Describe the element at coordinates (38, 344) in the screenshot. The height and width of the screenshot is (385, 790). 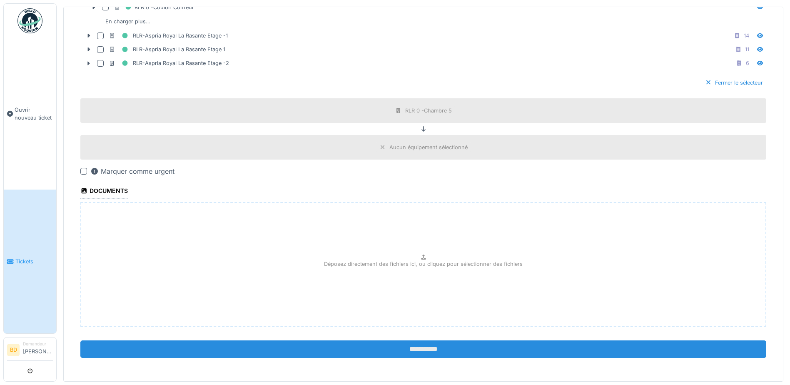
I see `div: Demandeur` at that location.